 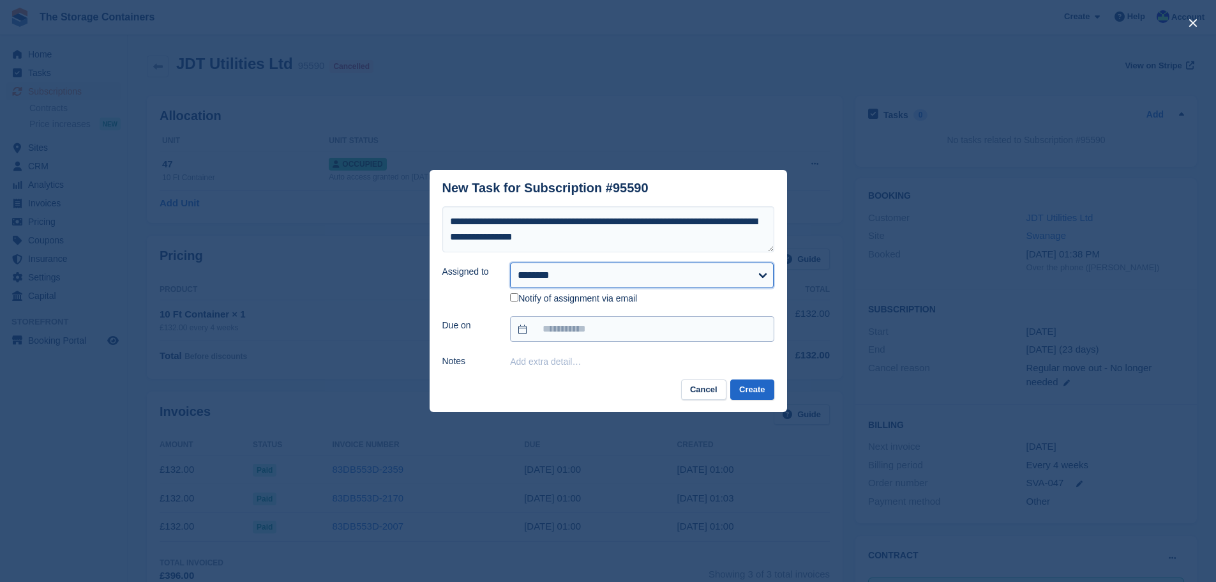 I want to click on label: Assigned to, so click(x=469, y=271).